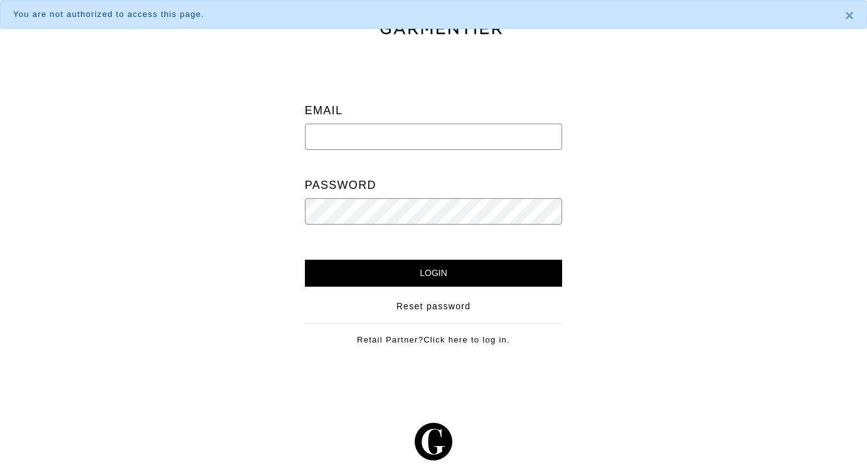  I want to click on label: Password, so click(341, 185).